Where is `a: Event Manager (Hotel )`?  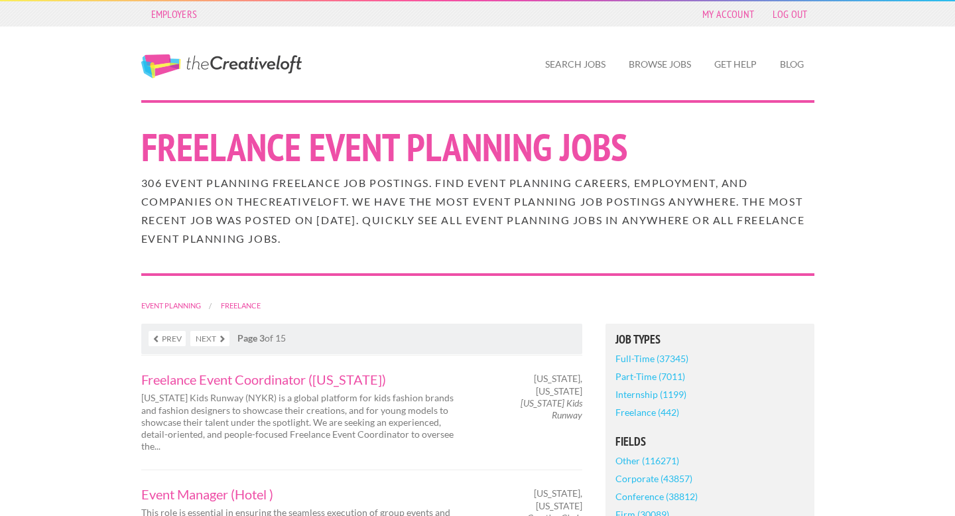 a: Event Manager (Hotel ) is located at coordinates (304, 494).